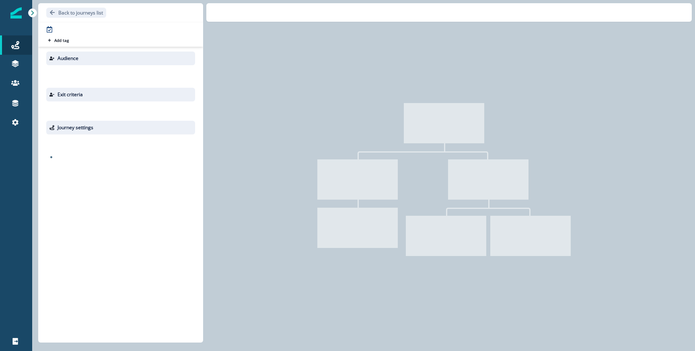 The image size is (695, 351). I want to click on button: Go back, so click(76, 12).